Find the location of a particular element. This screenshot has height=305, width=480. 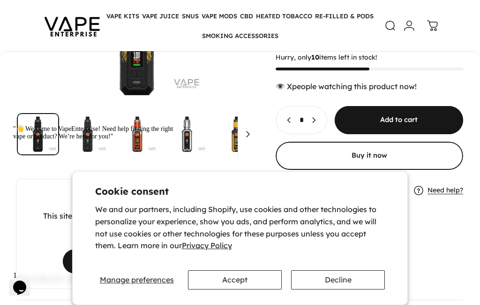

a: Privacy Policy is located at coordinates (207, 245).